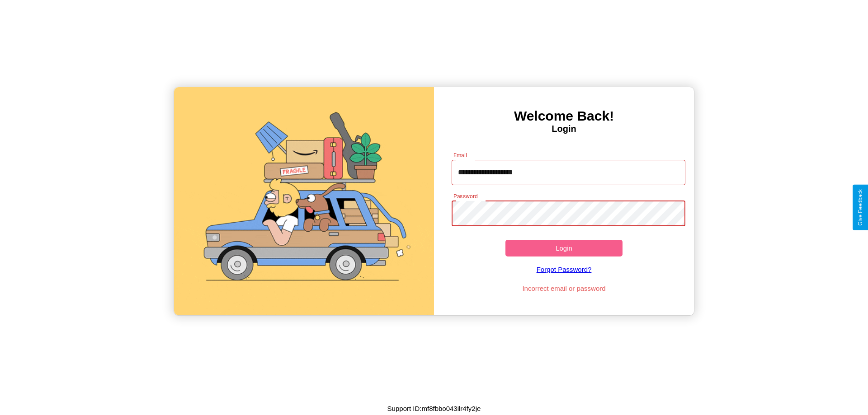  I want to click on button: Login, so click(564, 248).